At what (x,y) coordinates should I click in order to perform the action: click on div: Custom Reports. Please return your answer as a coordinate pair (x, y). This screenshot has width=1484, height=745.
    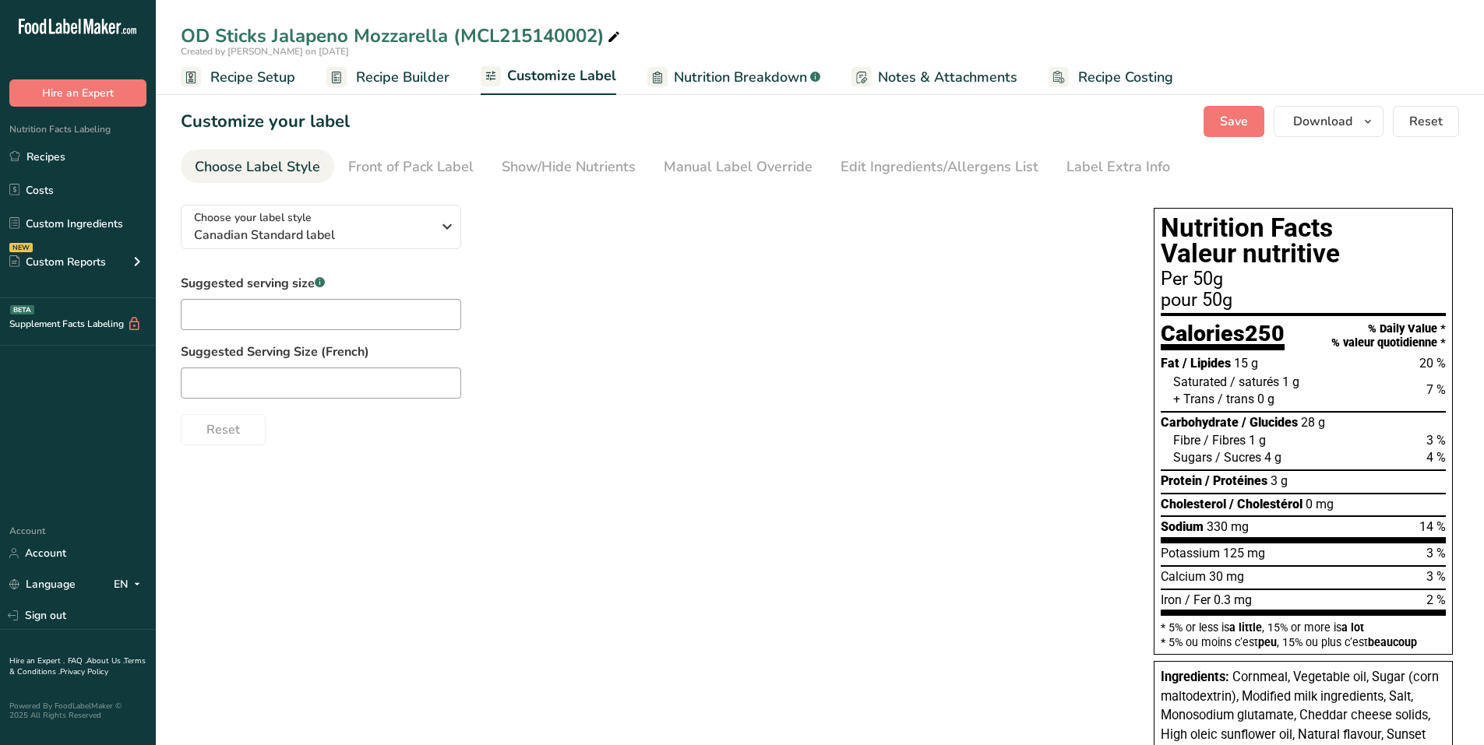
    Looking at the image, I should click on (58, 262).